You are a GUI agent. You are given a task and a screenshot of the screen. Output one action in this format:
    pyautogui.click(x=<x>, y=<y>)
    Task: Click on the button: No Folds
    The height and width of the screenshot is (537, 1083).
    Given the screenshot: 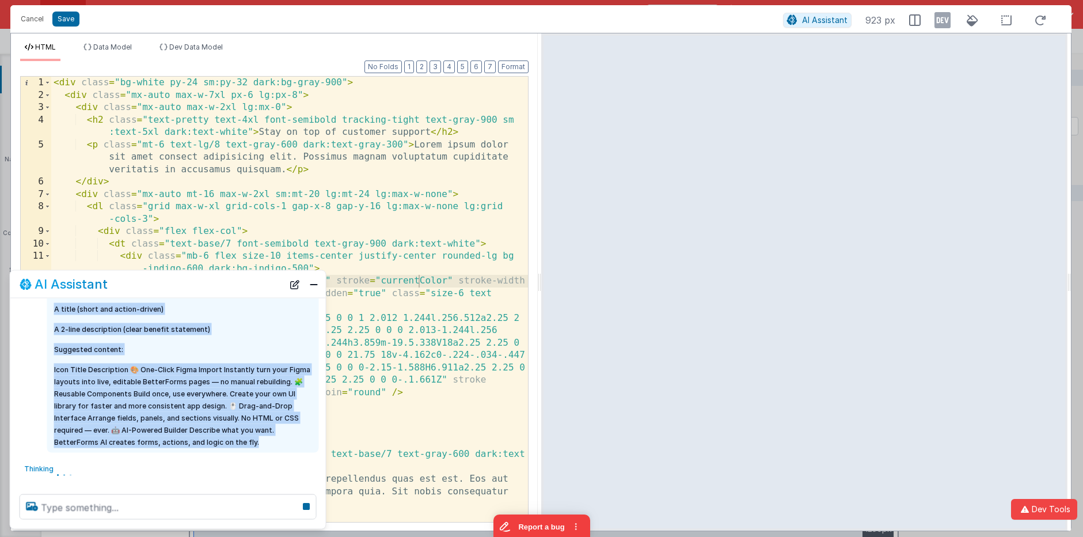 What is the action you would take?
    pyautogui.click(x=383, y=67)
    